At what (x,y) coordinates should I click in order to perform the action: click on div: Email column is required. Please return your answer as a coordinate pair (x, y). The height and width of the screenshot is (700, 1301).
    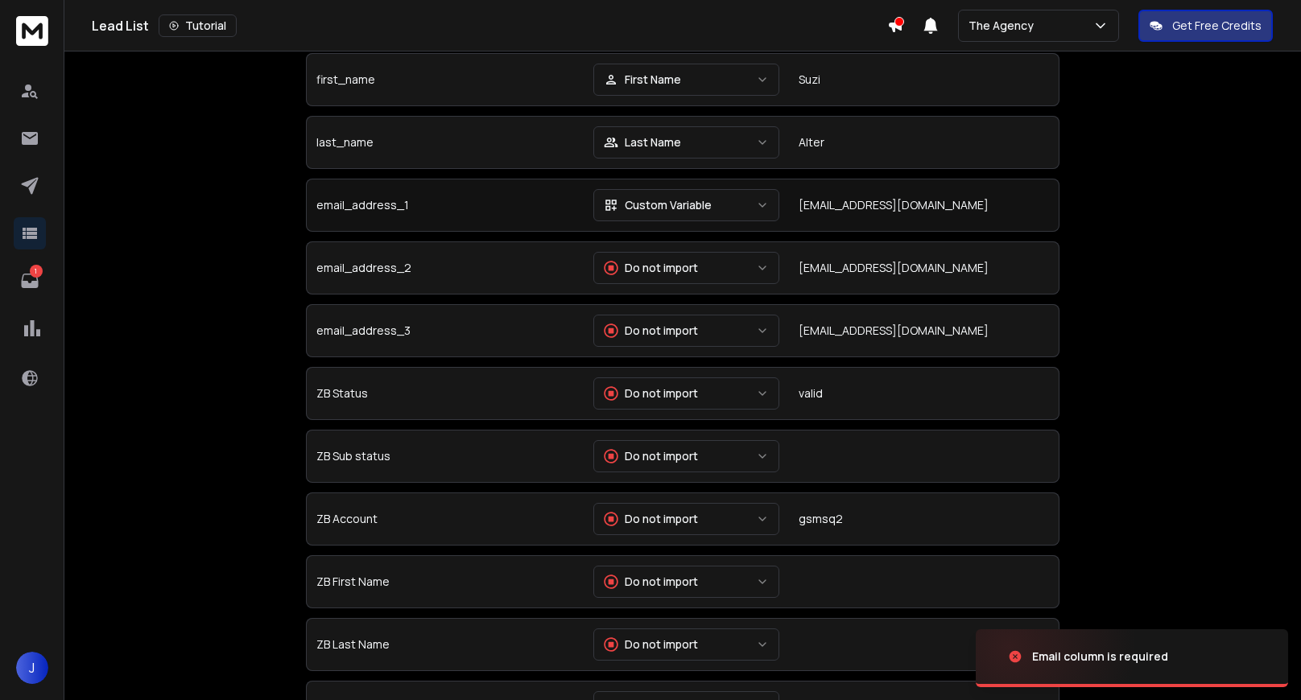
    Looking at the image, I should click on (1099, 657).